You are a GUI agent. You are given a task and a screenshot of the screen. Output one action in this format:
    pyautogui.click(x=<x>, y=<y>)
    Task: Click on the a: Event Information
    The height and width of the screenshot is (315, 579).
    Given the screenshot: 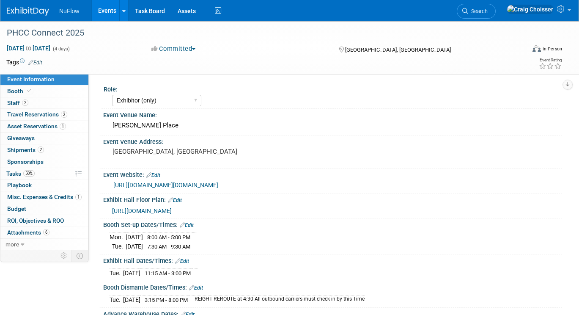 What is the action you would take?
    pyautogui.click(x=44, y=79)
    